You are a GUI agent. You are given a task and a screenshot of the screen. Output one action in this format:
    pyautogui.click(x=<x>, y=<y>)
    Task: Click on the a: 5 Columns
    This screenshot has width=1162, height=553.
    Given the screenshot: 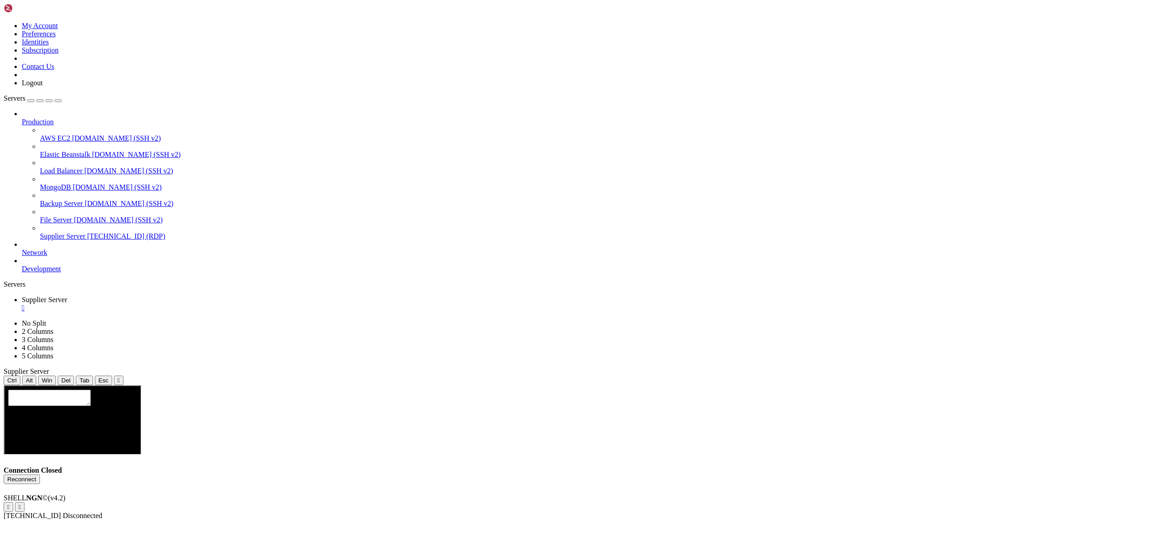 What is the action you would take?
    pyautogui.click(x=38, y=356)
    